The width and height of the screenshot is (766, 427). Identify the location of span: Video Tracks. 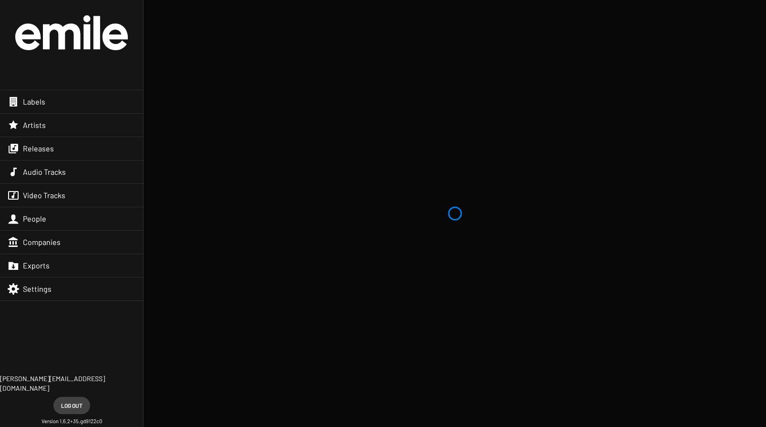
(44, 195).